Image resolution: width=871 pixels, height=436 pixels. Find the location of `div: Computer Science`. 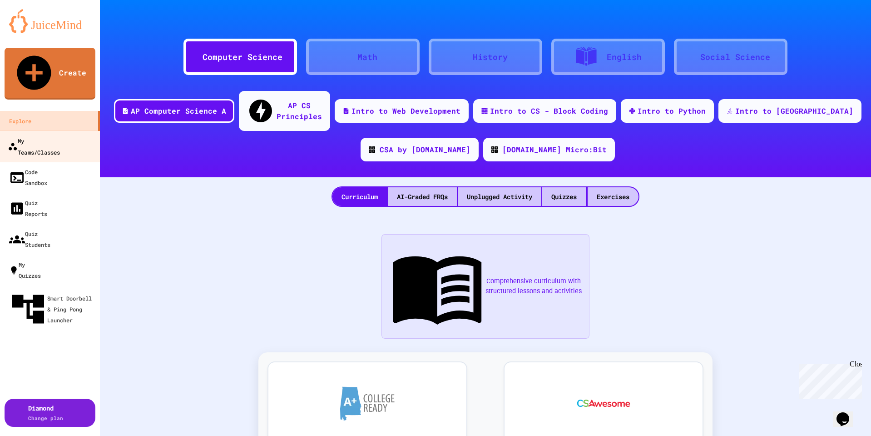

div: Computer Science is located at coordinates (243, 57).